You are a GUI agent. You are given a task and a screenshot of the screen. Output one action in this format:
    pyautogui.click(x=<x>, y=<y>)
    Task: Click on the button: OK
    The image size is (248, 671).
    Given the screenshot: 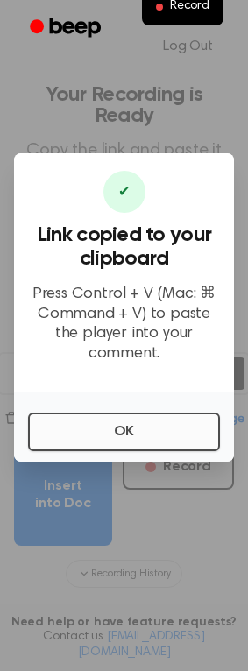 What is the action you would take?
    pyautogui.click(x=124, y=432)
    